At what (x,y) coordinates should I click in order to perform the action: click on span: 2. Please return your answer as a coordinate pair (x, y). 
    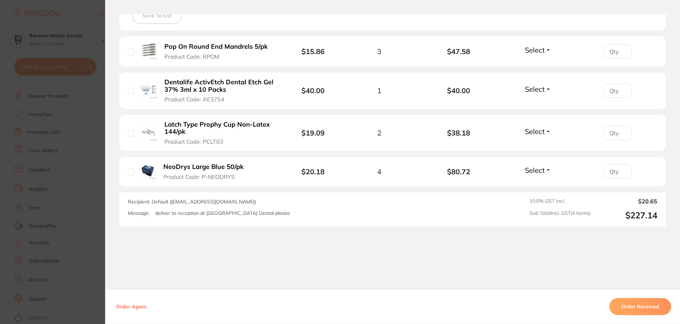
    Looking at the image, I should click on (379, 133).